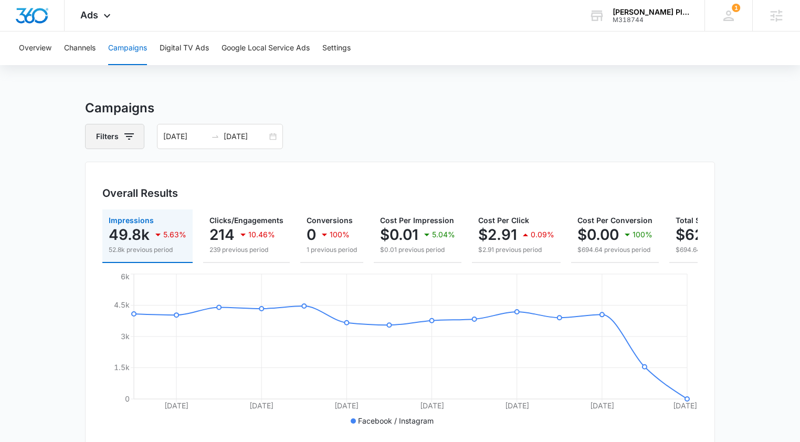  I want to click on div: notifications count, so click(736, 8).